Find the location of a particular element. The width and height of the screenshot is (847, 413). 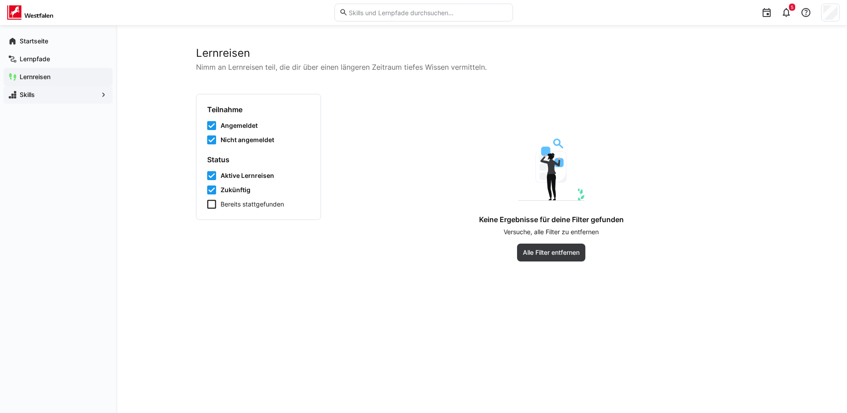

span: Angemeldet is located at coordinates (239, 126).